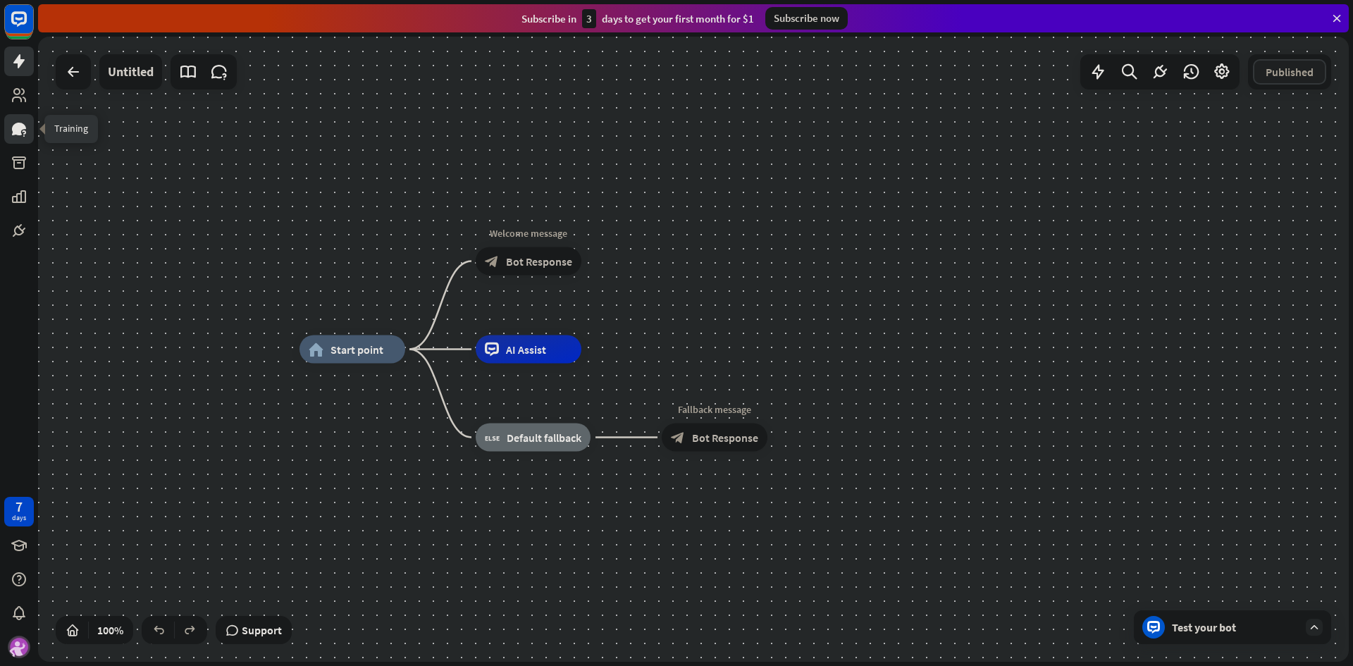 The image size is (1353, 666). What do you see at coordinates (526, 349) in the screenshot?
I see `span: AI Assist` at bounding box center [526, 349].